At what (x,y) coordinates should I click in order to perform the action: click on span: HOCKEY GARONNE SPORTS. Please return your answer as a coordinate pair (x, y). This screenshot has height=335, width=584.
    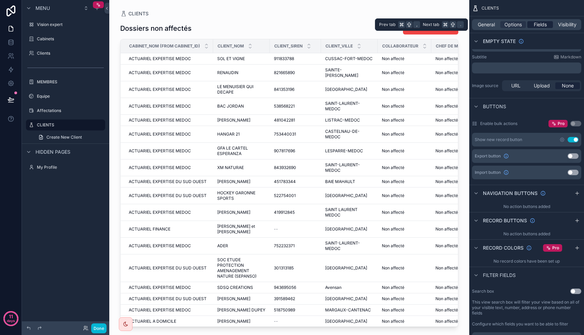
    Looking at the image, I should click on (241, 196).